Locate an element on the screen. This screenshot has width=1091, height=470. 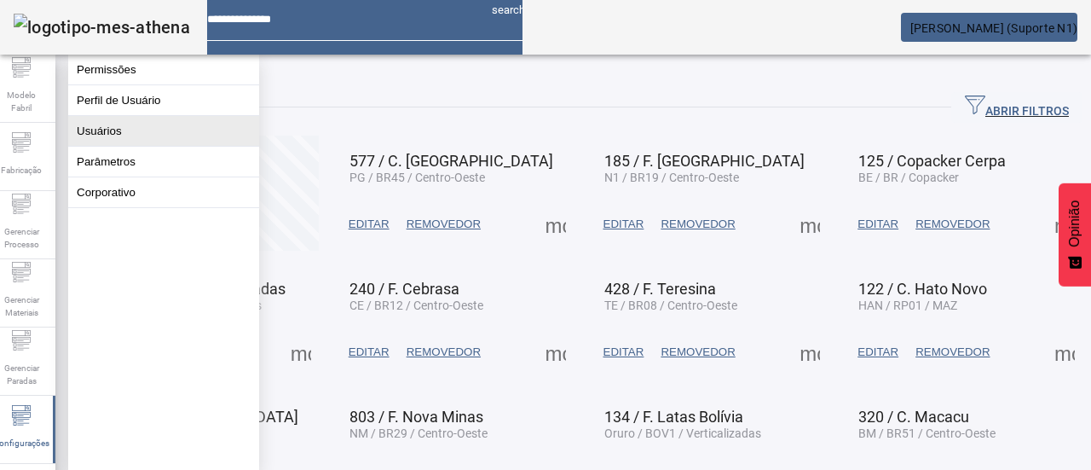
font: TE / BR08 / Centro-Oeste is located at coordinates (671, 305).